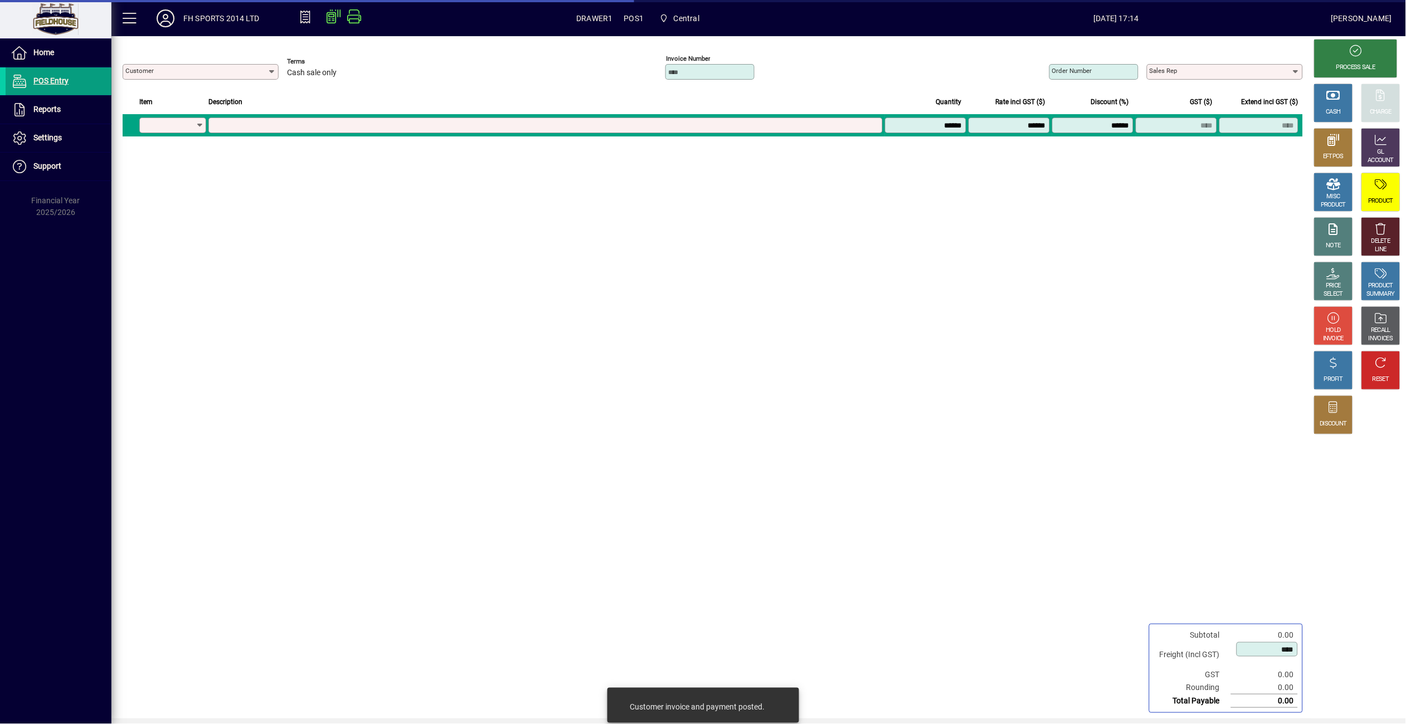 The width and height of the screenshot is (1406, 724). Describe the element at coordinates (59, 110) in the screenshot. I see `a: Reports` at that location.